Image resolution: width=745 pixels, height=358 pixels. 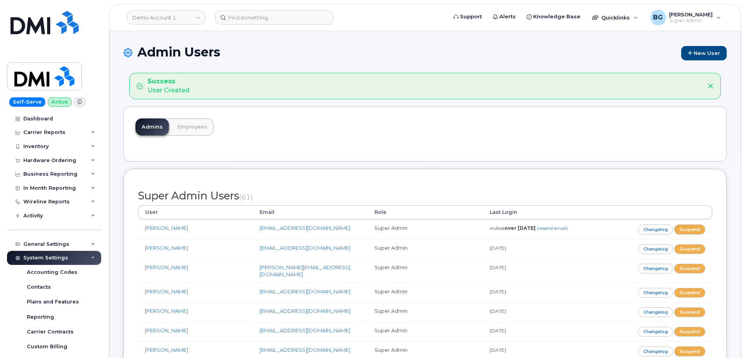 I want to click on a: (resend email), so click(x=553, y=228).